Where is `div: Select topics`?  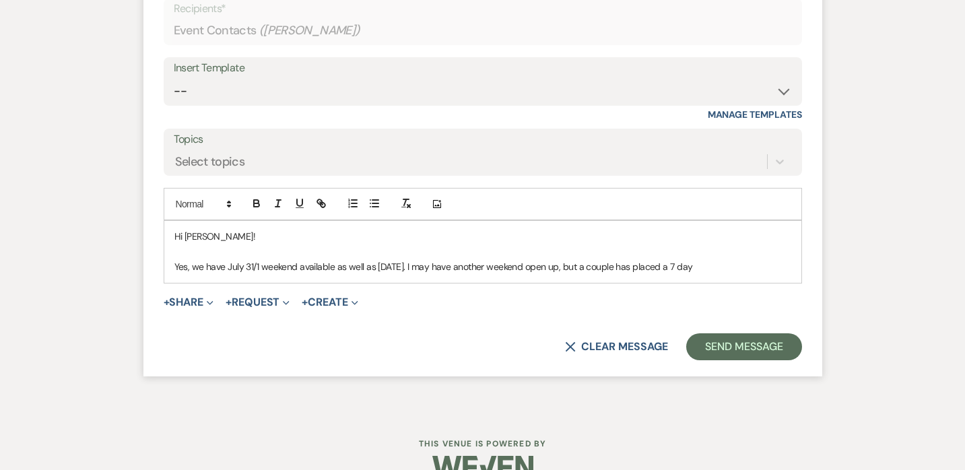 div: Select topics is located at coordinates (210, 162).